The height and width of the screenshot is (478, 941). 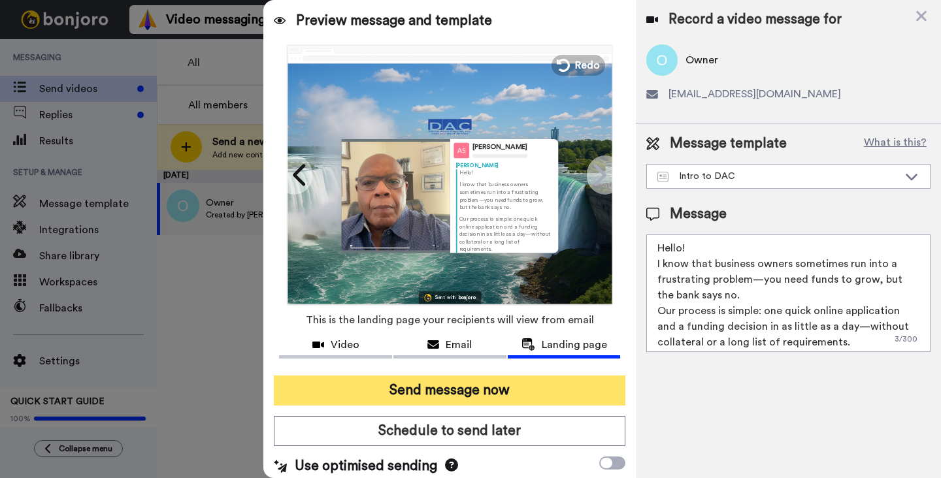 What do you see at coordinates (366, 466) in the screenshot?
I see `span: Use optimised sending` at bounding box center [366, 466].